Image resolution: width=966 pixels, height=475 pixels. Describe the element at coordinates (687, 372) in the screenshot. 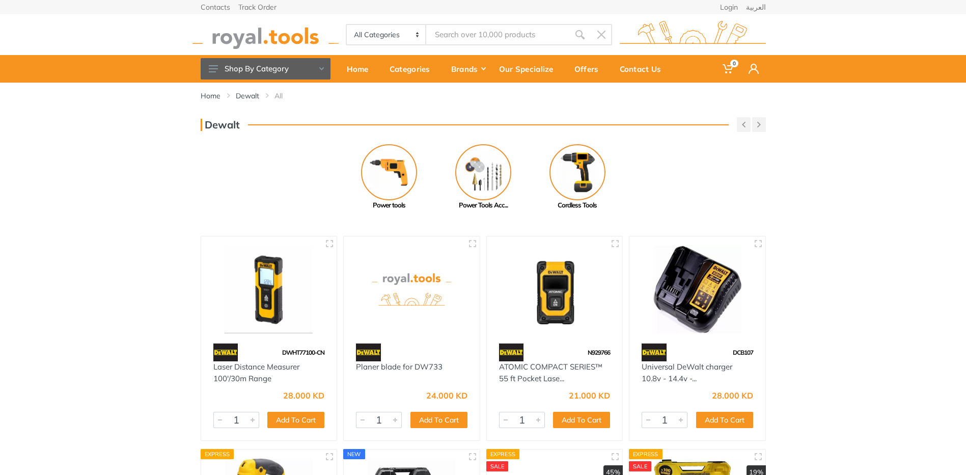

I see `a: Universal DeWalt charger 10.8v - 14.4v -...` at that location.